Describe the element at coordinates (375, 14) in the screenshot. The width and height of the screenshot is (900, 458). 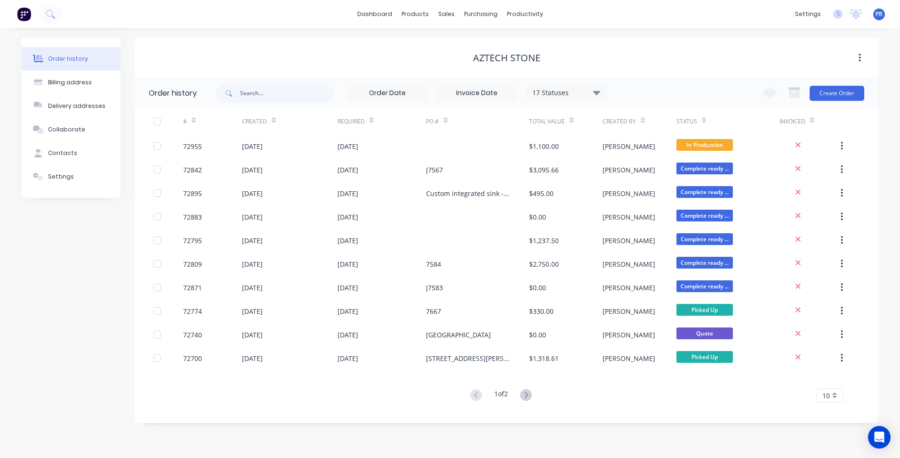
I see `a: dashboard` at that location.